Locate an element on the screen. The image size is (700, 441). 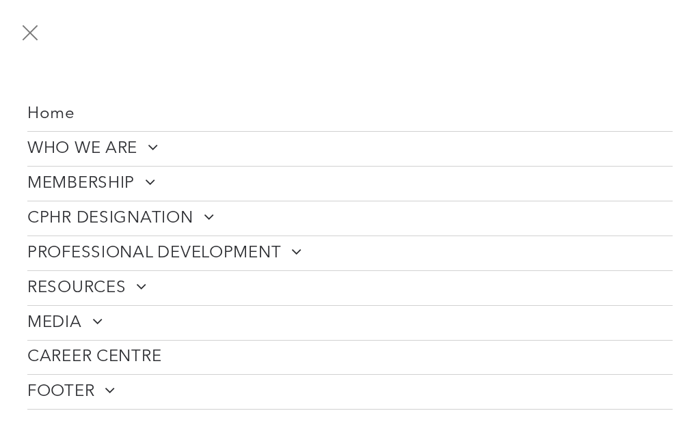
a: RESOURCES is located at coordinates (350, 288).